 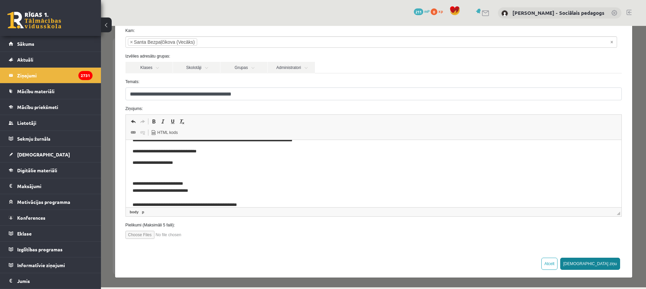 What do you see at coordinates (62, 96) in the screenshot?
I see `a: Slīpraksts (vadīšanas taustiņš+I)` at bounding box center [62, 96].